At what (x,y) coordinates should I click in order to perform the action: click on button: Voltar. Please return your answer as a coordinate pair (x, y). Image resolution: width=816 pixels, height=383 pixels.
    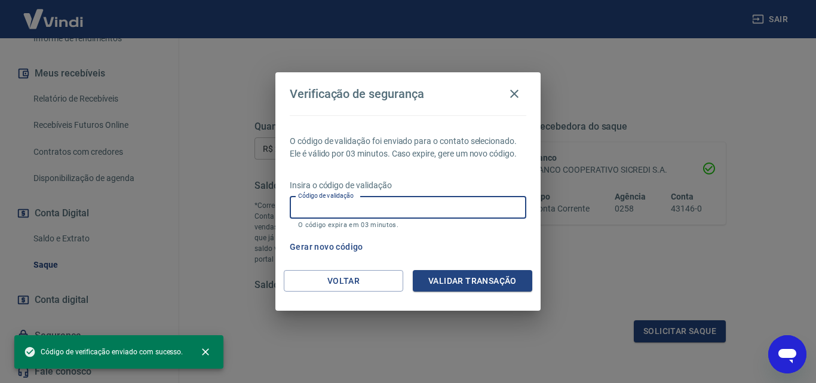
    Looking at the image, I should click on (343, 281).